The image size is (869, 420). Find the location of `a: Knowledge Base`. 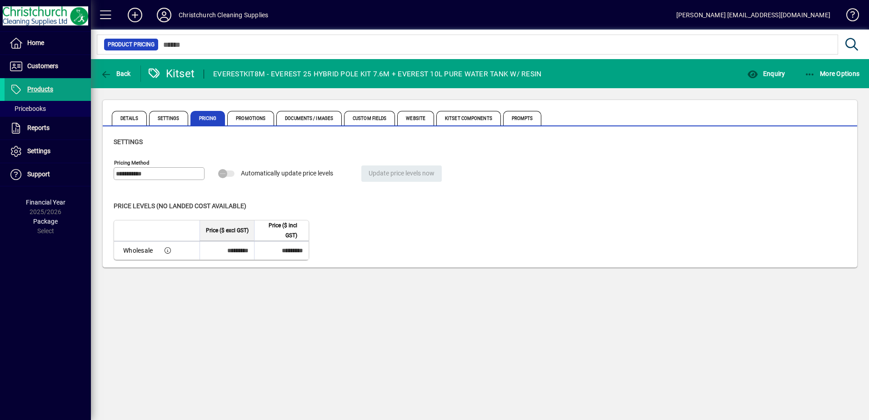

a: Knowledge Base is located at coordinates (848, 16).